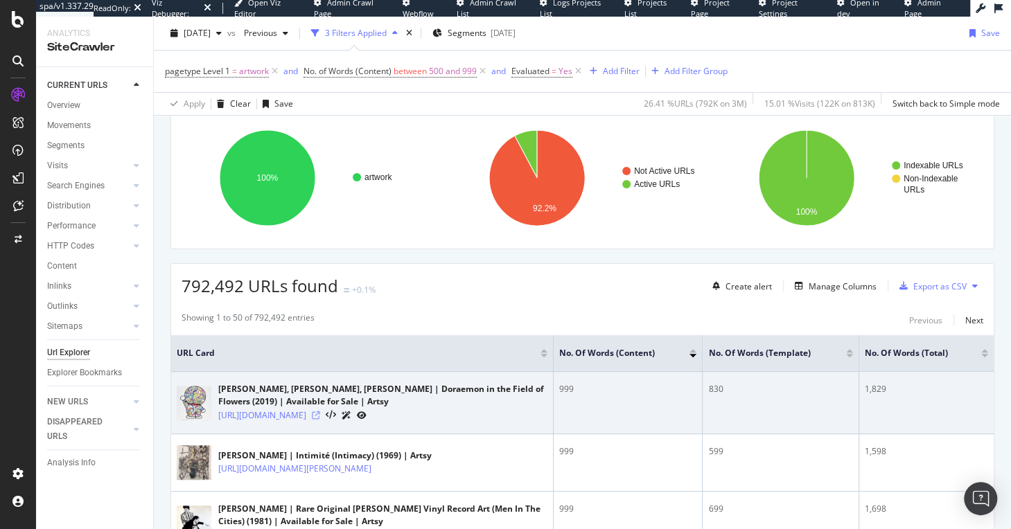 This screenshot has width=1011, height=529. Describe the element at coordinates (71, 246) in the screenshot. I see `div: HTTP Codes` at that location.